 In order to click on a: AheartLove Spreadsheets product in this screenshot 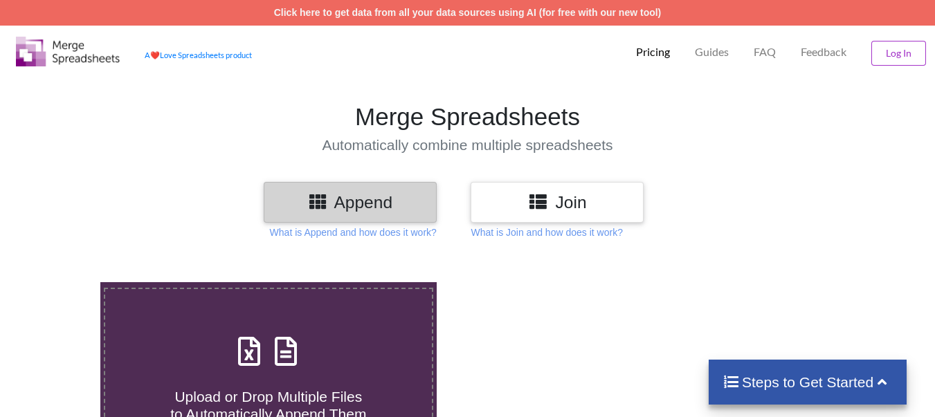, I will do `click(198, 55)`.